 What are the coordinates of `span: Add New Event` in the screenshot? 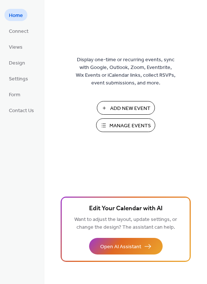 It's located at (130, 108).